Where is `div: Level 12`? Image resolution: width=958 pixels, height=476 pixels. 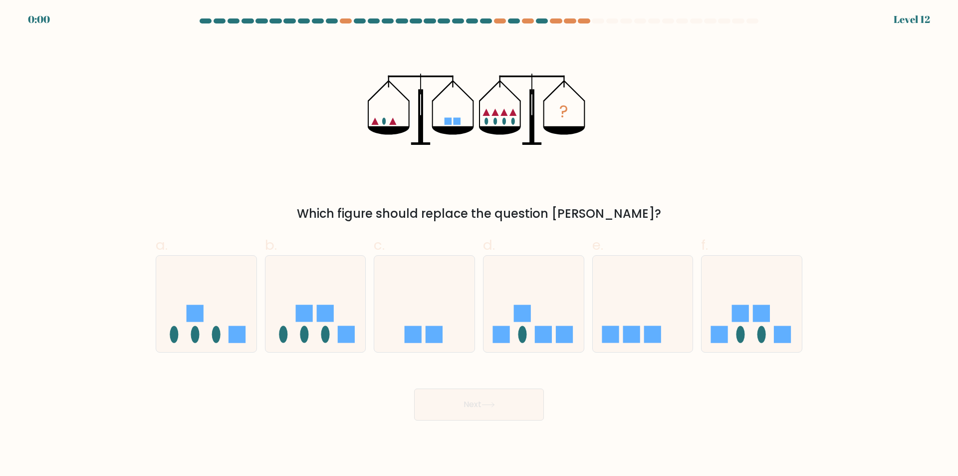 div: Level 12 is located at coordinates (912, 19).